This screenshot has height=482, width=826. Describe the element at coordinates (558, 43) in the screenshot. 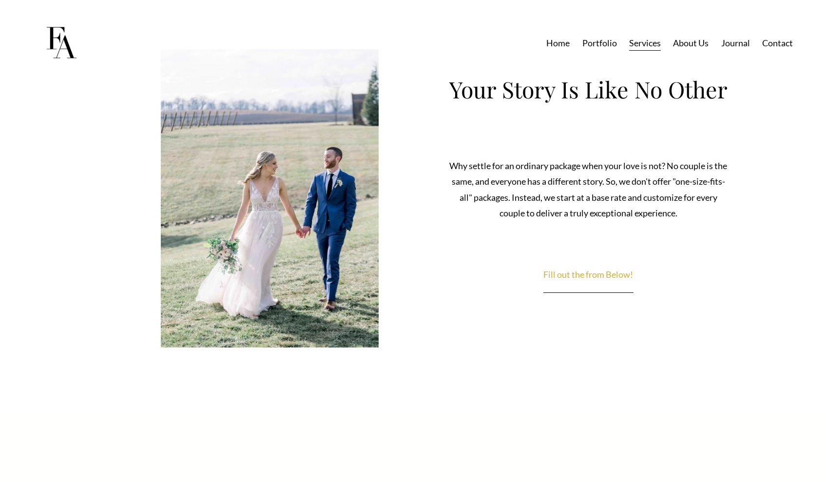

I see `a: Home` at that location.